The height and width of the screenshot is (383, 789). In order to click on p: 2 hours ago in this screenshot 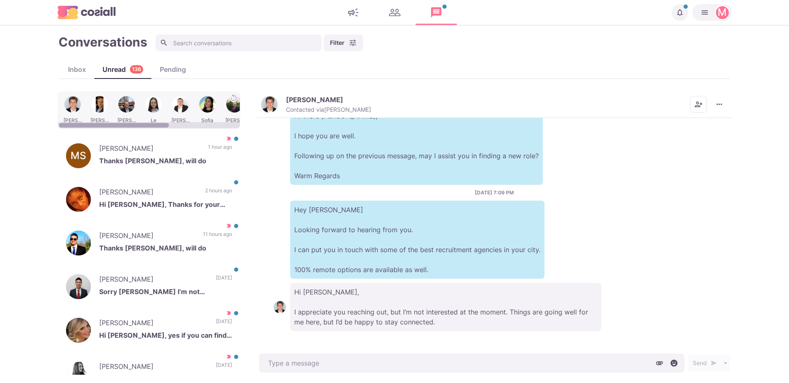, I will do `click(218, 193)`.